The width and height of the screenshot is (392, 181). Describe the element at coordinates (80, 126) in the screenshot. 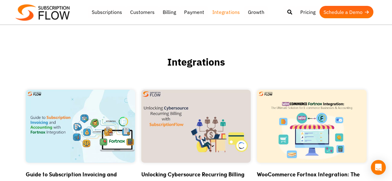

I see `img: Subscription Invoicing and Accounting with Fortnox Integration` at that location.